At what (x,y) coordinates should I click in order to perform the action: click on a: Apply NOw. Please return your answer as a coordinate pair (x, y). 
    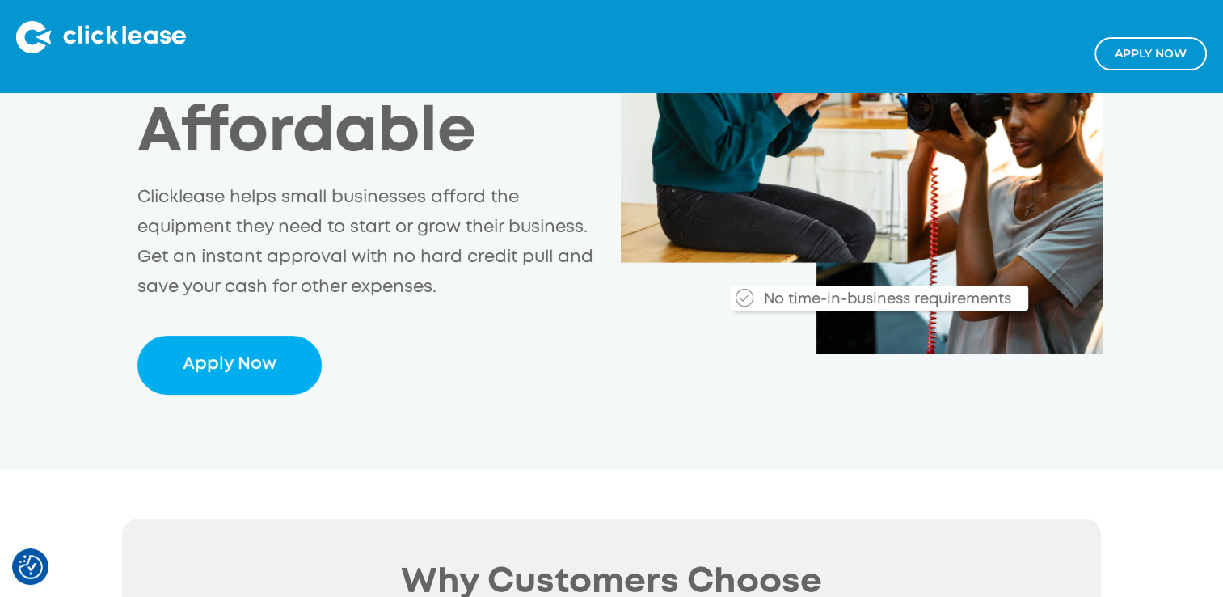
    Looking at the image, I should click on (1150, 53).